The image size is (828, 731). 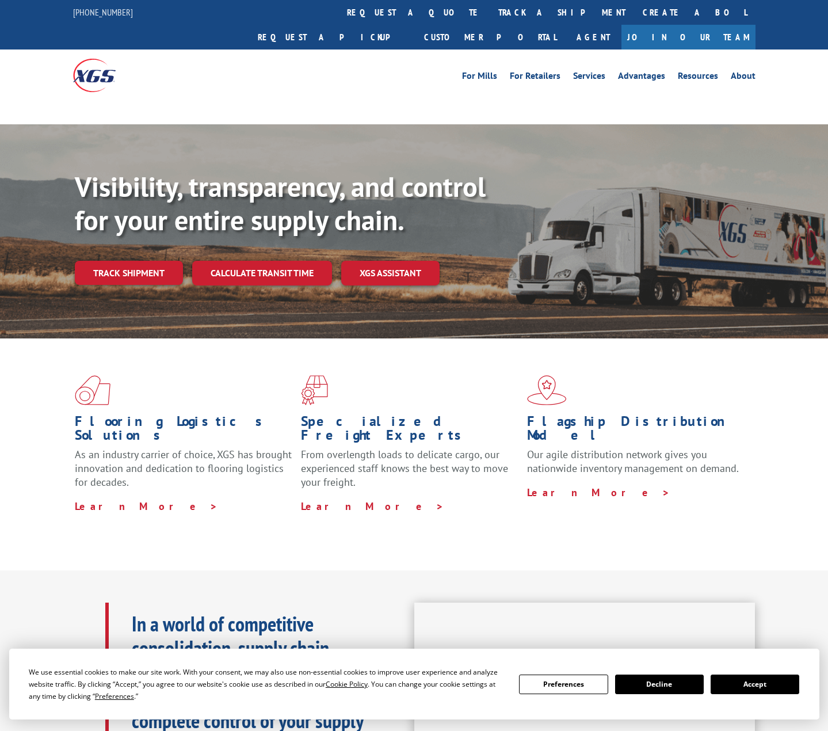 I want to click on a: Resources, so click(x=698, y=78).